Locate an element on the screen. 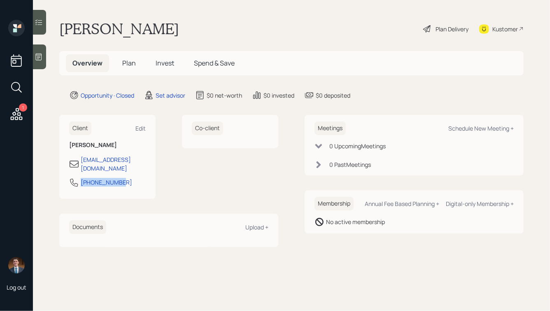 The height and width of the screenshot is (311, 550). img: hunter_neumayer.jpg is located at coordinates (16, 265).